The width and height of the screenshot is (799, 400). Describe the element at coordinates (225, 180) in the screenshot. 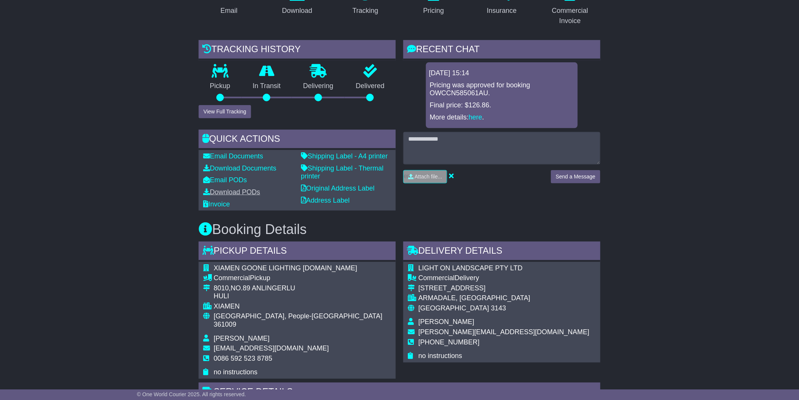

I see `a: Email PODs` at that location.